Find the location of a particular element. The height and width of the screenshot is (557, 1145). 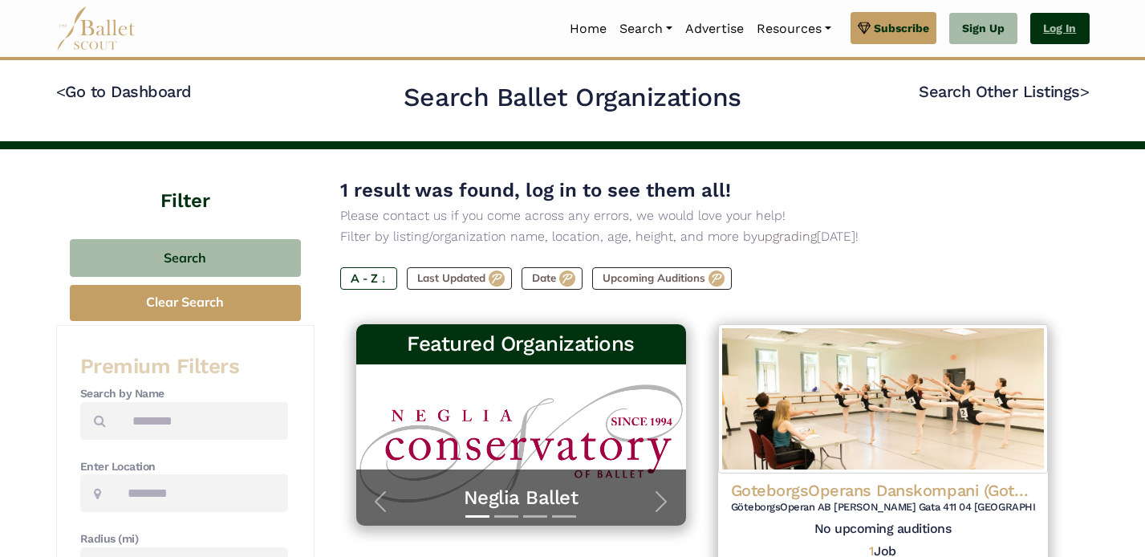

h5: No upcoming auditions is located at coordinates (883, 529).